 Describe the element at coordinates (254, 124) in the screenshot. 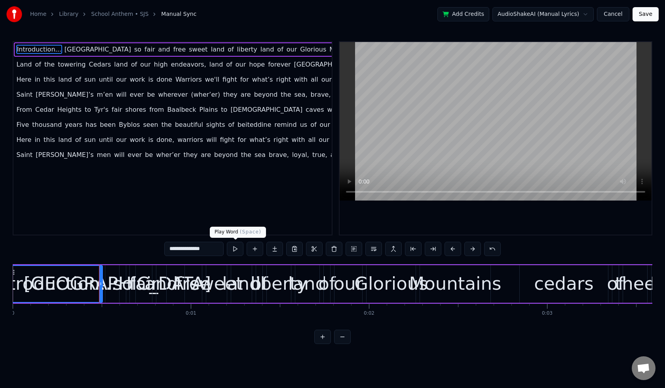

I see `span: beiteddine` at that location.